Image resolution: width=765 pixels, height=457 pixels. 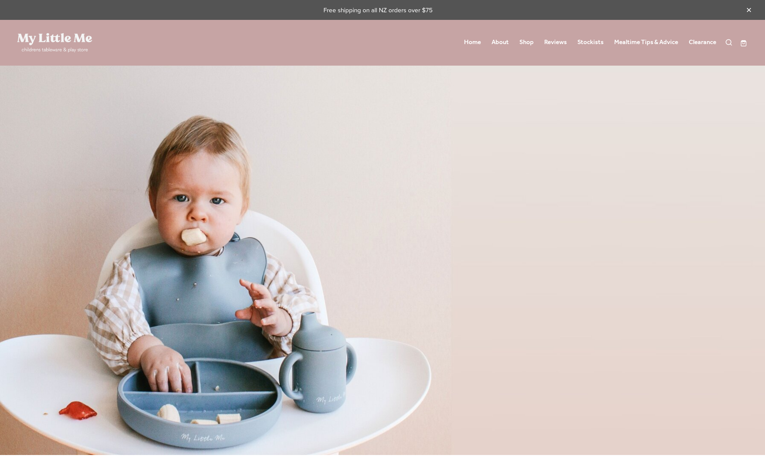 I want to click on p: Free shipping on all NZ orders over $75, so click(x=378, y=10).